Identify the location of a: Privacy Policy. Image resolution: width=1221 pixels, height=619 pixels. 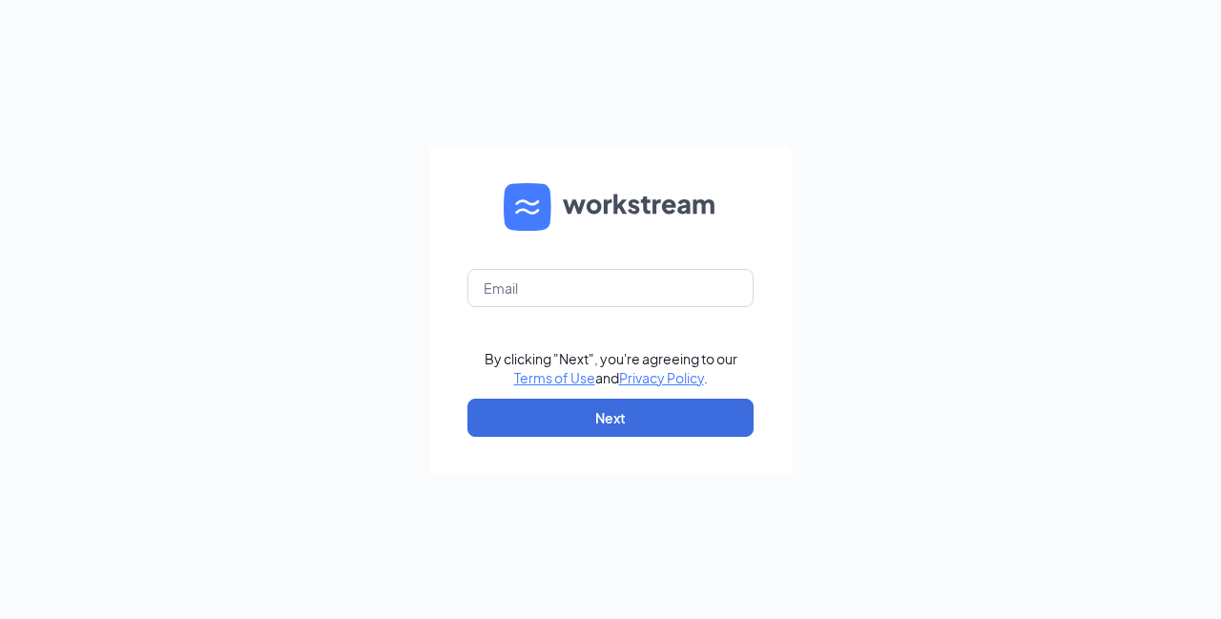
(661, 378).